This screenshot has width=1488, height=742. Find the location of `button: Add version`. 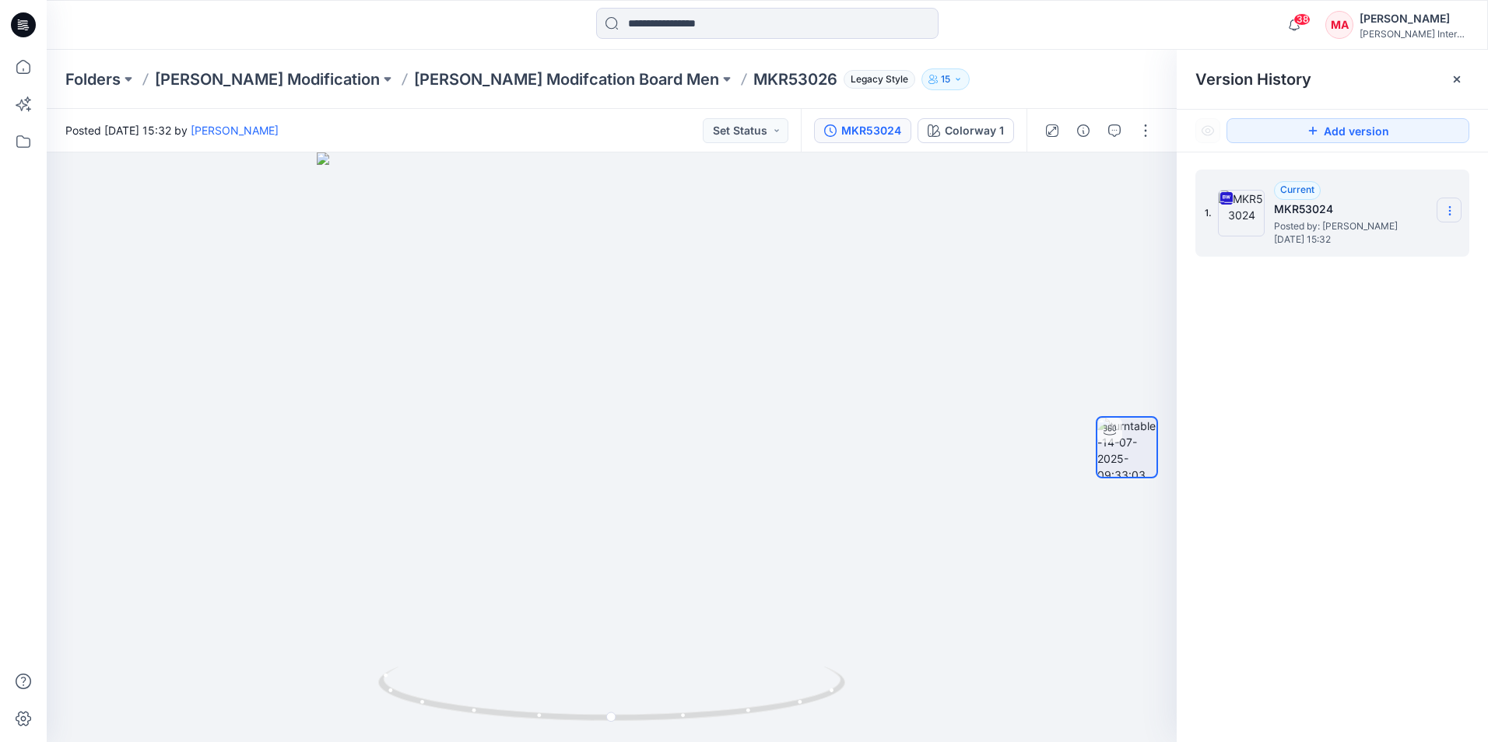

button: Add version is located at coordinates (1348, 131).